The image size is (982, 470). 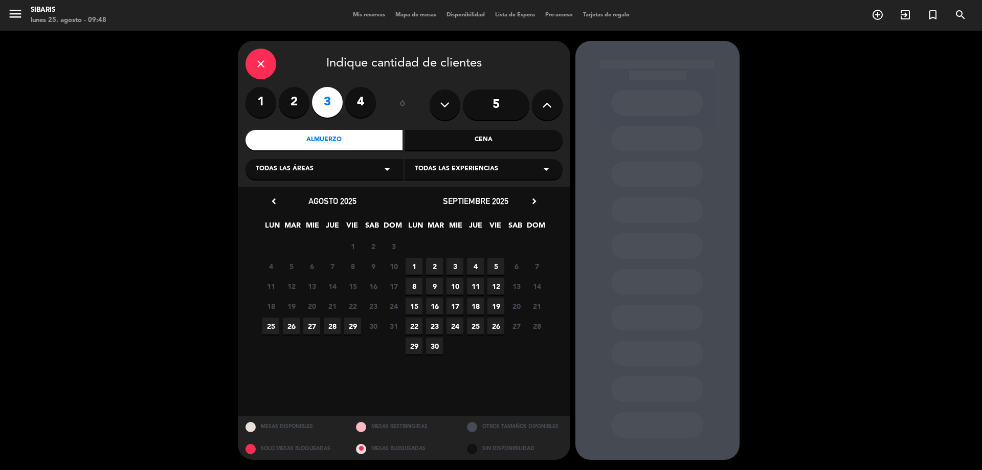 I want to click on label: 3, so click(x=327, y=102).